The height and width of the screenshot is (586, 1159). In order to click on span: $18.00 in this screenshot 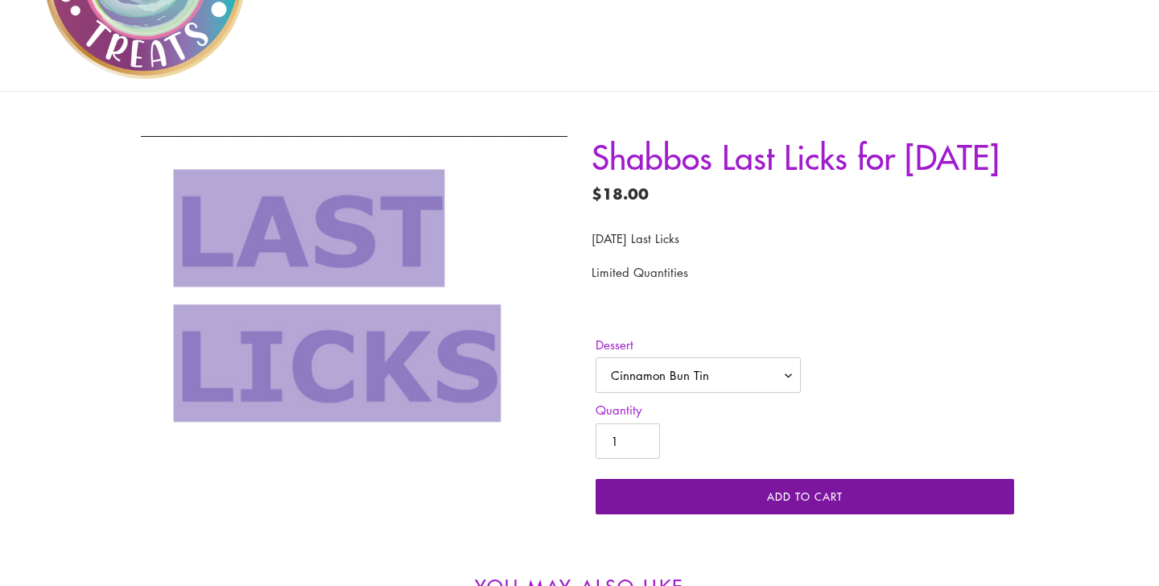, I will do `click(620, 192)`.